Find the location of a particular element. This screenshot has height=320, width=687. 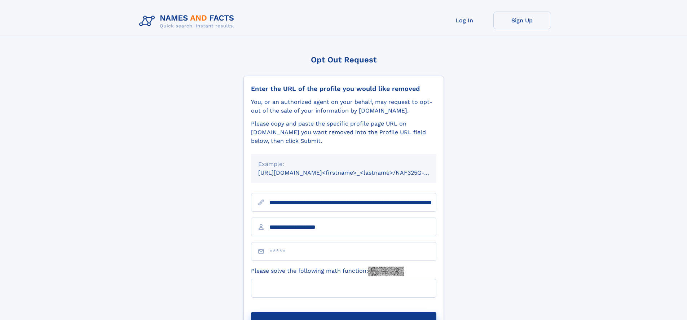

a: Log In is located at coordinates (465, 20).